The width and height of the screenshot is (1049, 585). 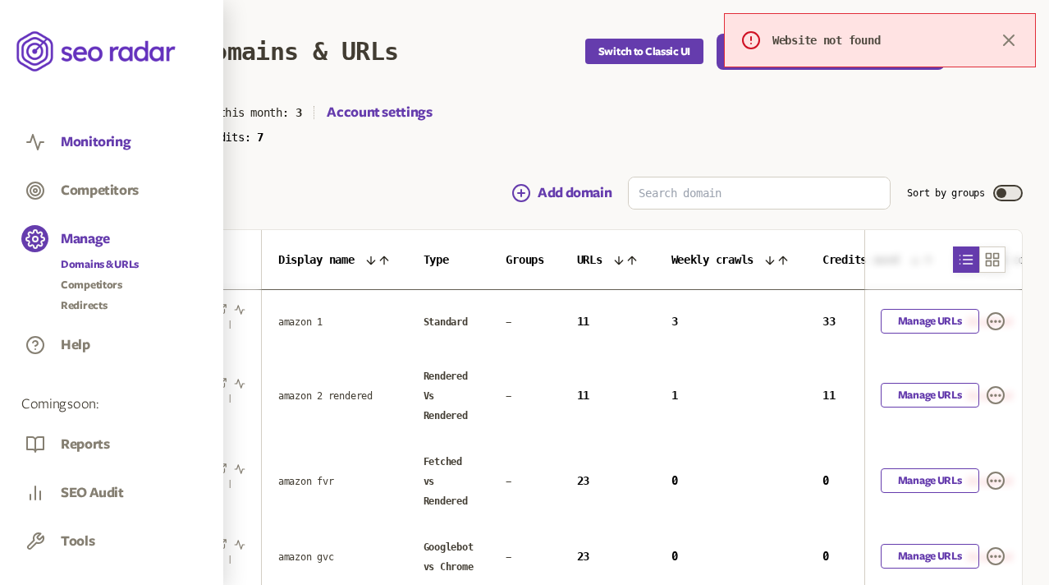 What do you see at coordinates (446, 481) in the screenshot?
I see `span: Fetched vs Rendered` at bounding box center [446, 481].